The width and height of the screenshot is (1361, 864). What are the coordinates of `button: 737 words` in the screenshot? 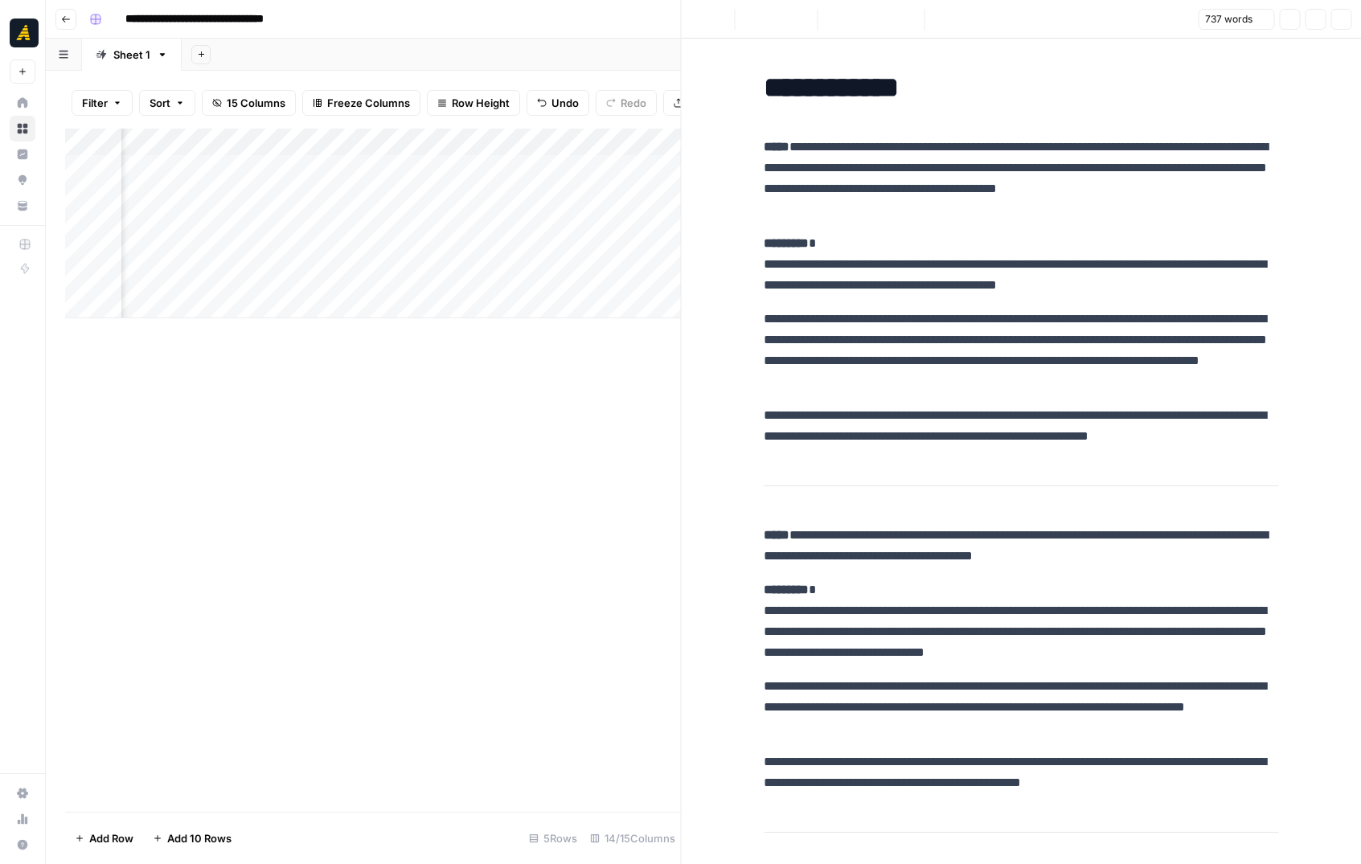 It's located at (1235, 19).